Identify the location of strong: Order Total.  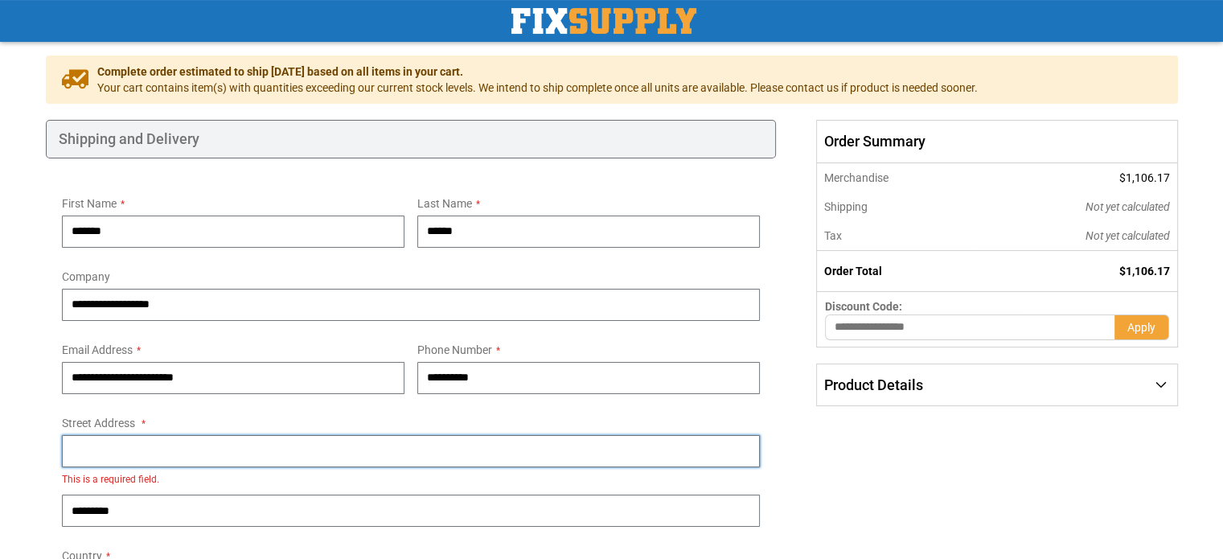
(853, 271).